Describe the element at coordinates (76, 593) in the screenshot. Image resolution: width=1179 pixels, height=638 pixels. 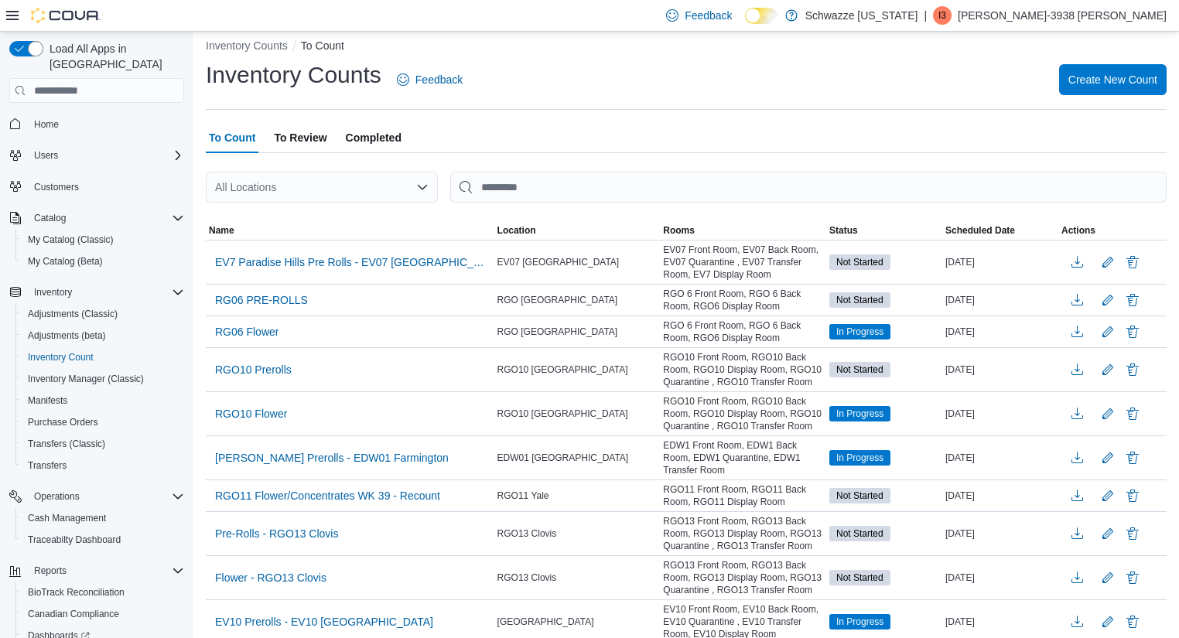
I see `span: BioTrack Reconciliation` at that location.